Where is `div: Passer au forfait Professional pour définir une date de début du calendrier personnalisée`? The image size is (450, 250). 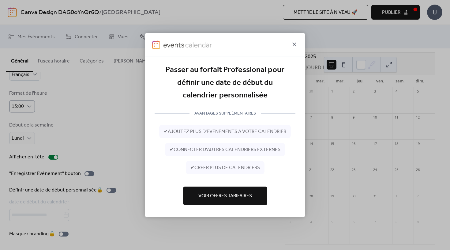 div: Passer au forfait Professional pour définir une date de début du calendrier personnalisée is located at coordinates (225, 83).